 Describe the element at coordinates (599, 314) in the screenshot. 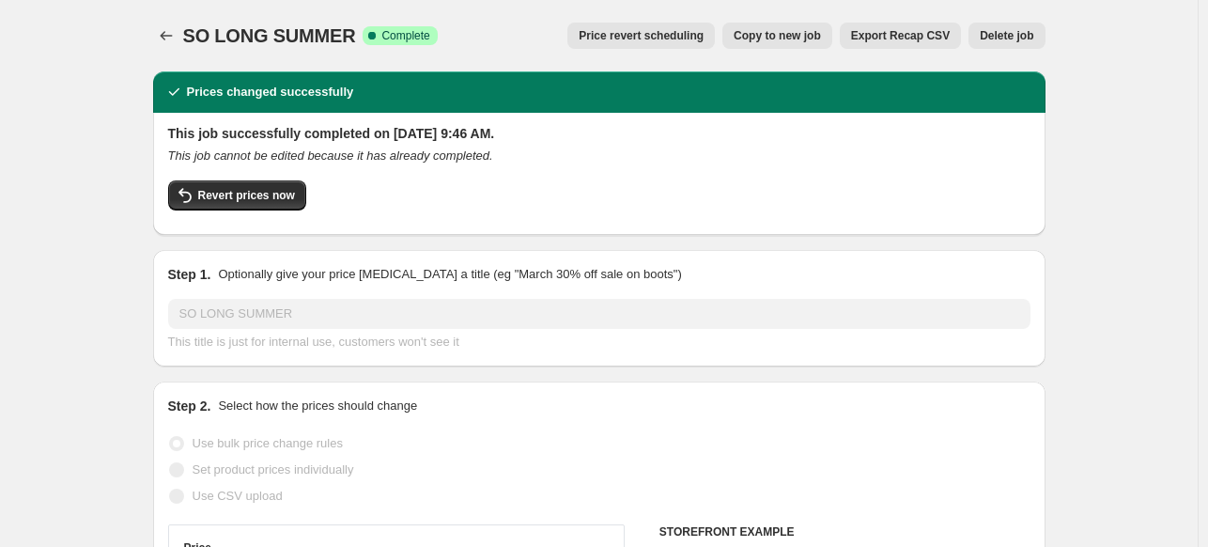

I see `input: 30% off holiday sale` at that location.